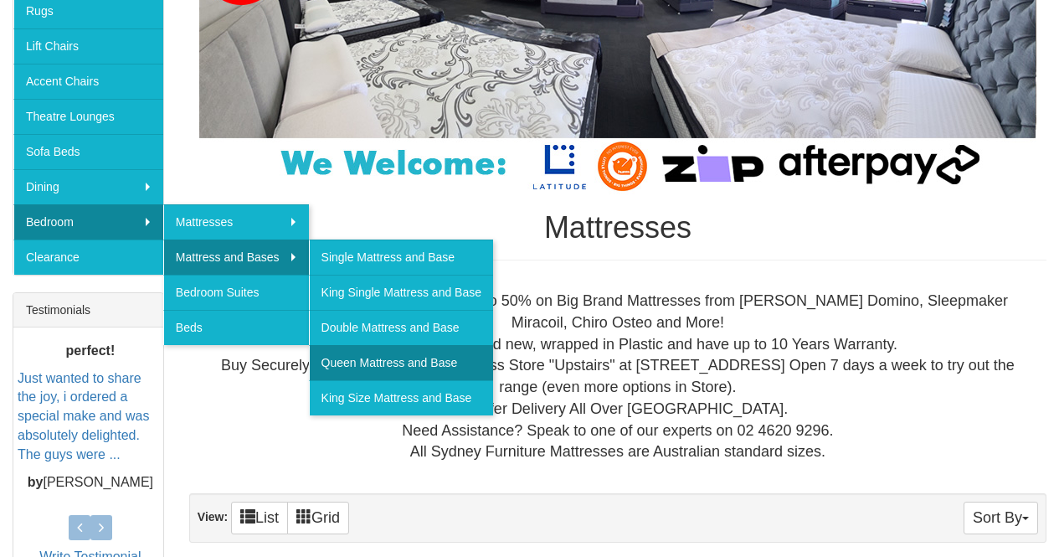  What do you see at coordinates (88, 116) in the screenshot?
I see `a: Theatre Lounges` at bounding box center [88, 116].